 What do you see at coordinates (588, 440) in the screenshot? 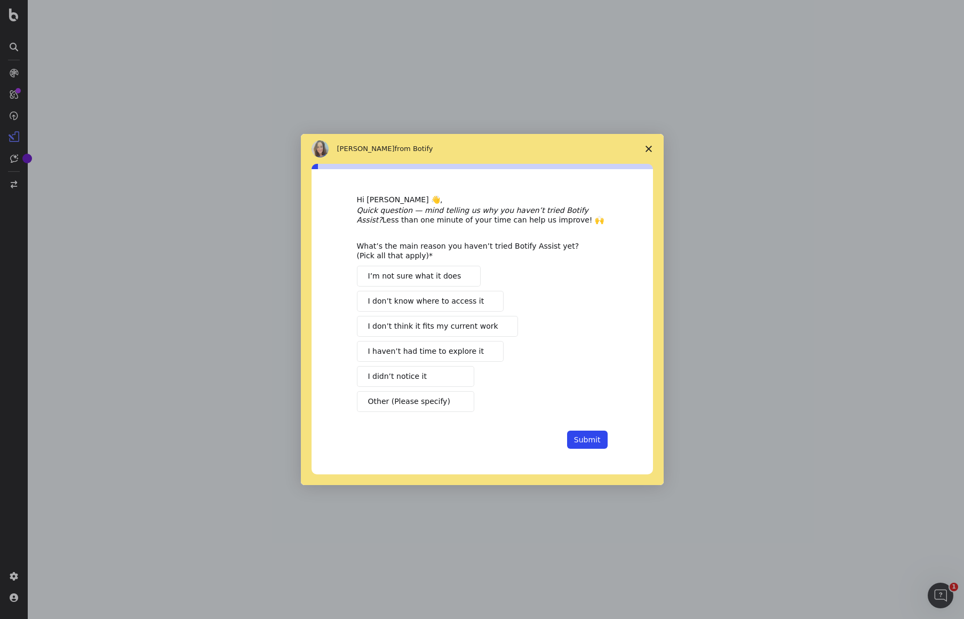
I see `button: Submit` at bounding box center [588, 440].